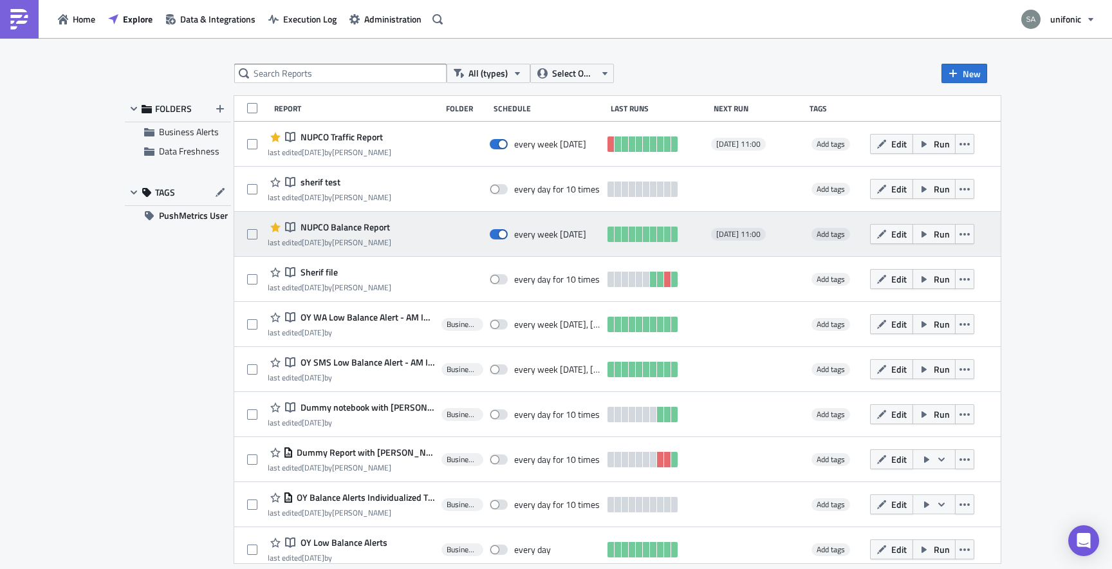  What do you see at coordinates (84, 19) in the screenshot?
I see `span: Home` at bounding box center [84, 19].